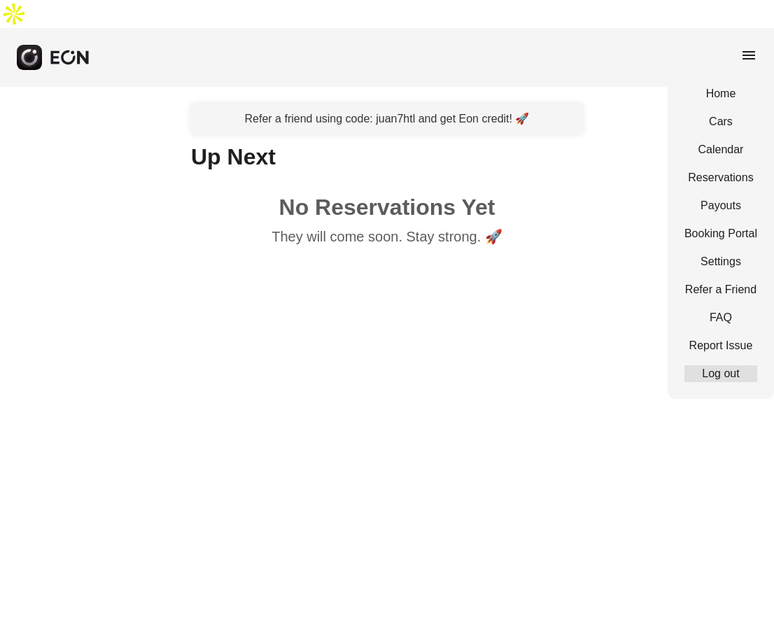 The image size is (774, 639). I want to click on a: Payouts, so click(721, 206).